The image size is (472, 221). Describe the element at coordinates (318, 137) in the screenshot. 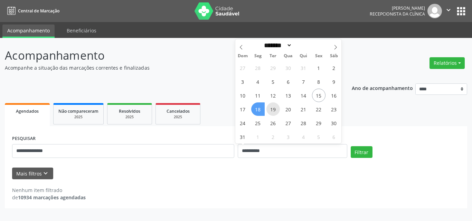

I see `span: Setembro 5, 2025` at that location.